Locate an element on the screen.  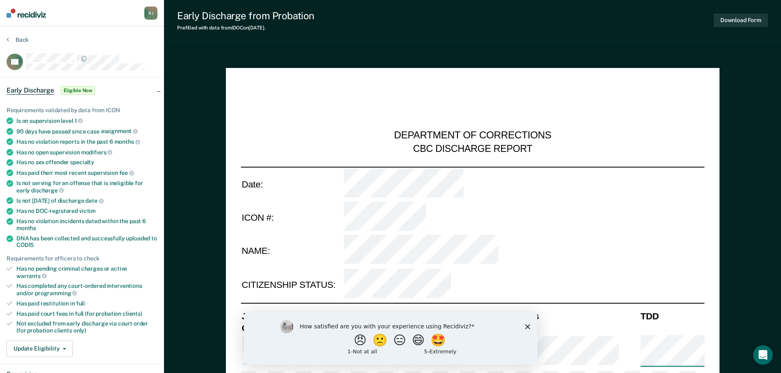
div: Early Discharge from Probation is located at coordinates (246, 16).